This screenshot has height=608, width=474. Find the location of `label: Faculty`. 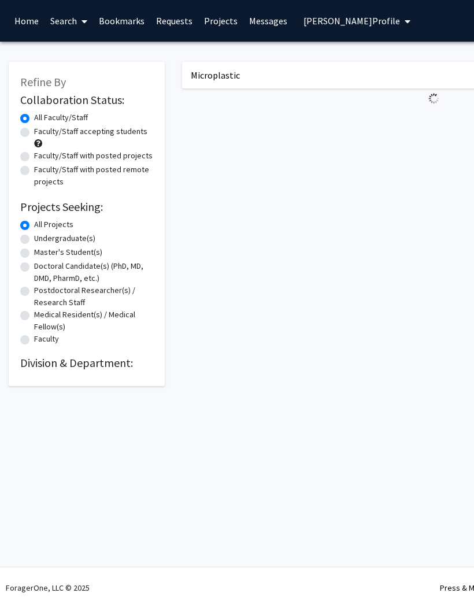

label: Faculty is located at coordinates (46, 339).